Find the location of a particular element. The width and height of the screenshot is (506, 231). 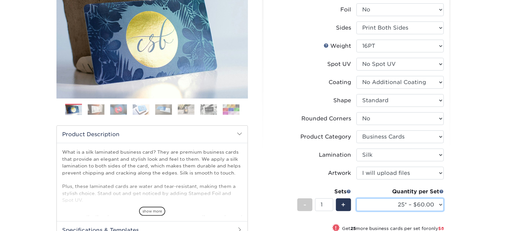

img: Business Cards 05 is located at coordinates (164, 109).